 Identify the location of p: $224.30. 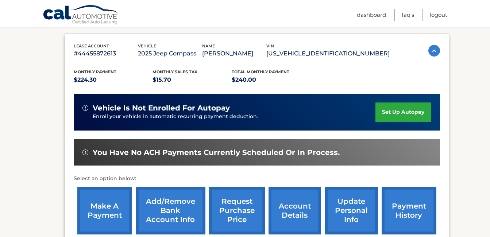
(113, 80).